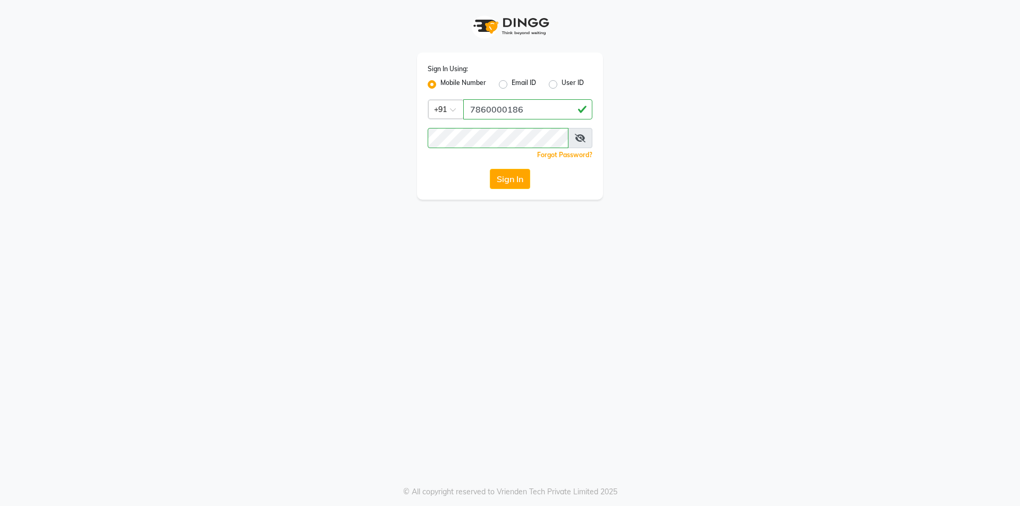  What do you see at coordinates (510, 26) in the screenshot?
I see `img: logo1.svg` at bounding box center [510, 26].